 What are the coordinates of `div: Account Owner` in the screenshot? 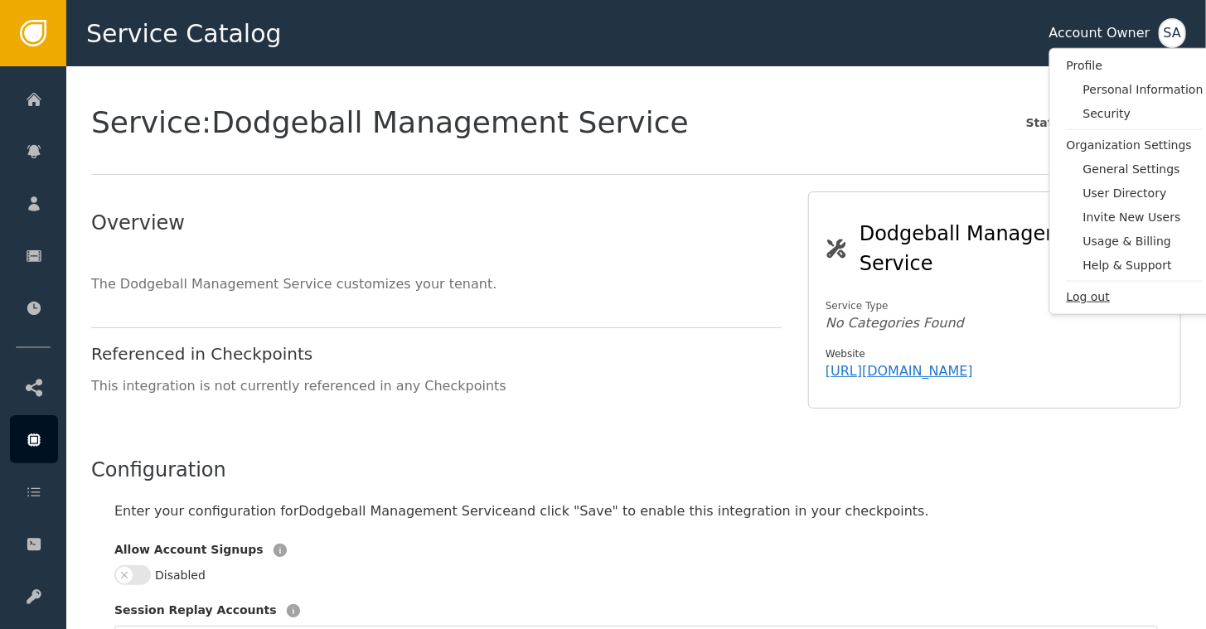 It's located at (1100, 33).